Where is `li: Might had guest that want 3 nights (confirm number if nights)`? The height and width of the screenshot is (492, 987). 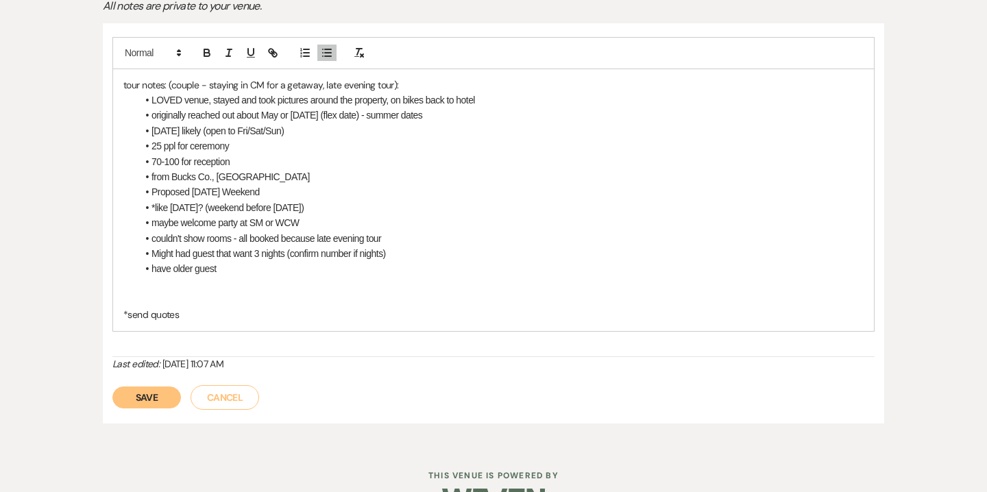
li: Might had guest that want 3 nights (confirm number if nights) is located at coordinates (500, 254).